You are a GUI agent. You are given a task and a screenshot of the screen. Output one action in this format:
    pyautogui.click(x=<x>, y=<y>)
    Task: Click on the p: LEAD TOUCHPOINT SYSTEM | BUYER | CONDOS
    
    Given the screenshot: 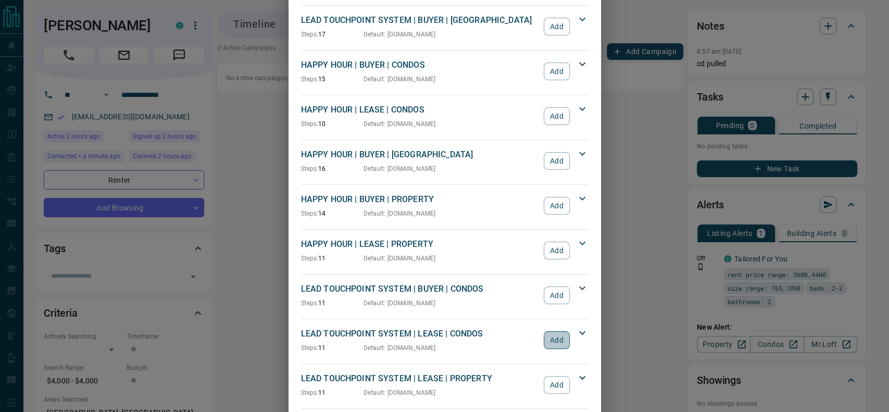 What is the action you would take?
    pyautogui.click(x=420, y=289)
    